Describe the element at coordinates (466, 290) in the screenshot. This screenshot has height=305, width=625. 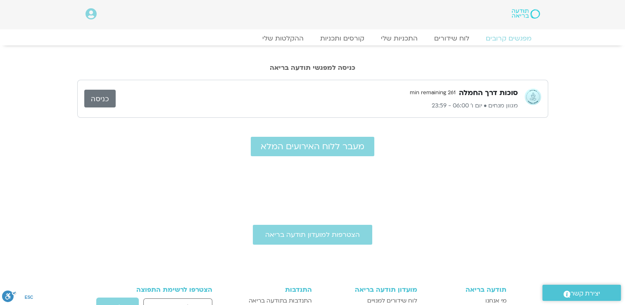
I see `h3: תודעה בריאה` at that location.